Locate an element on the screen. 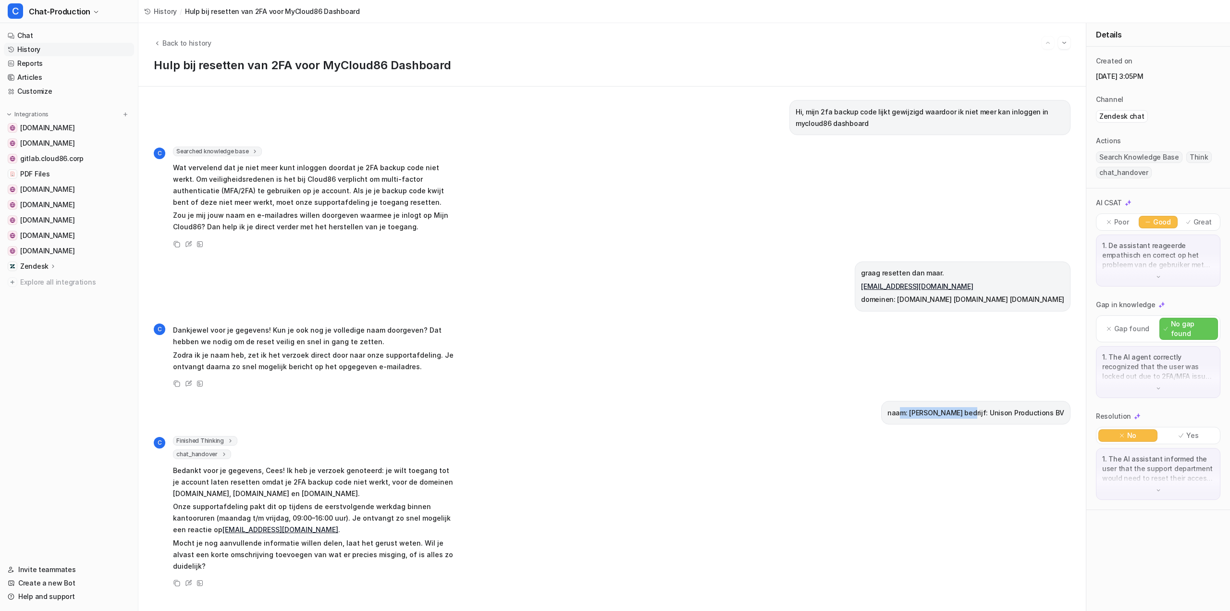  img: www.yourhosting.nl is located at coordinates (12, 189).